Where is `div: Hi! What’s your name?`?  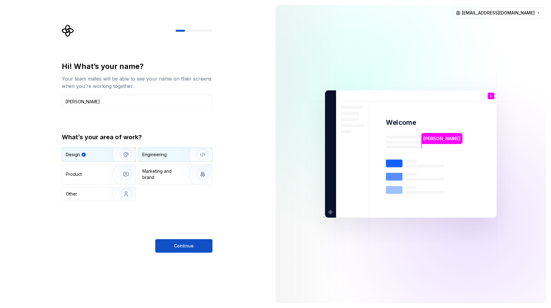
div: Hi! What’s your name? is located at coordinates (137, 66).